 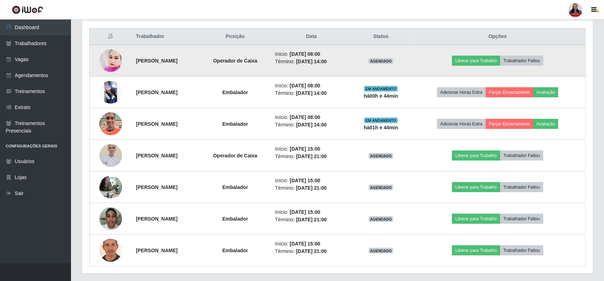 What do you see at coordinates (111, 218) in the screenshot?
I see `img: 1752181822645.jpeg` at bounding box center [111, 218].